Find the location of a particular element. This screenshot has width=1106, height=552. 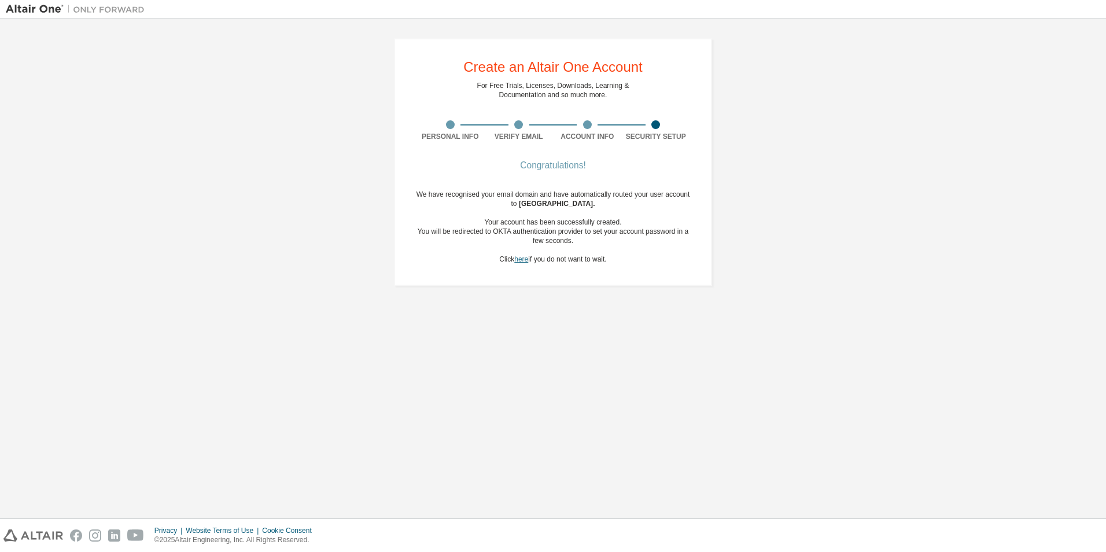

p: © 2025 Altair Engineering, Inc. All Rights Reserved. is located at coordinates (237, 540).